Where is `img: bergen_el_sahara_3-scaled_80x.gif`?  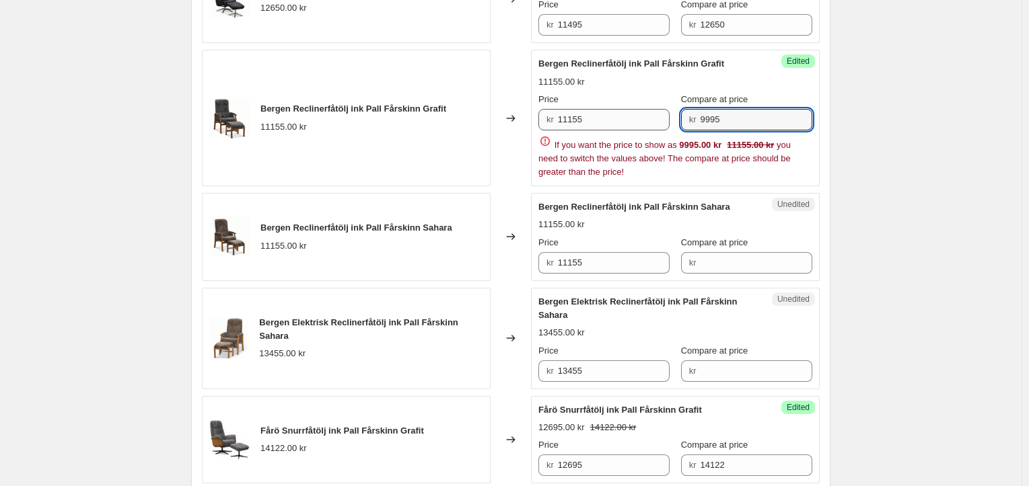
img: bergen_el_sahara_3-scaled_80x.gif is located at coordinates (229, 338).